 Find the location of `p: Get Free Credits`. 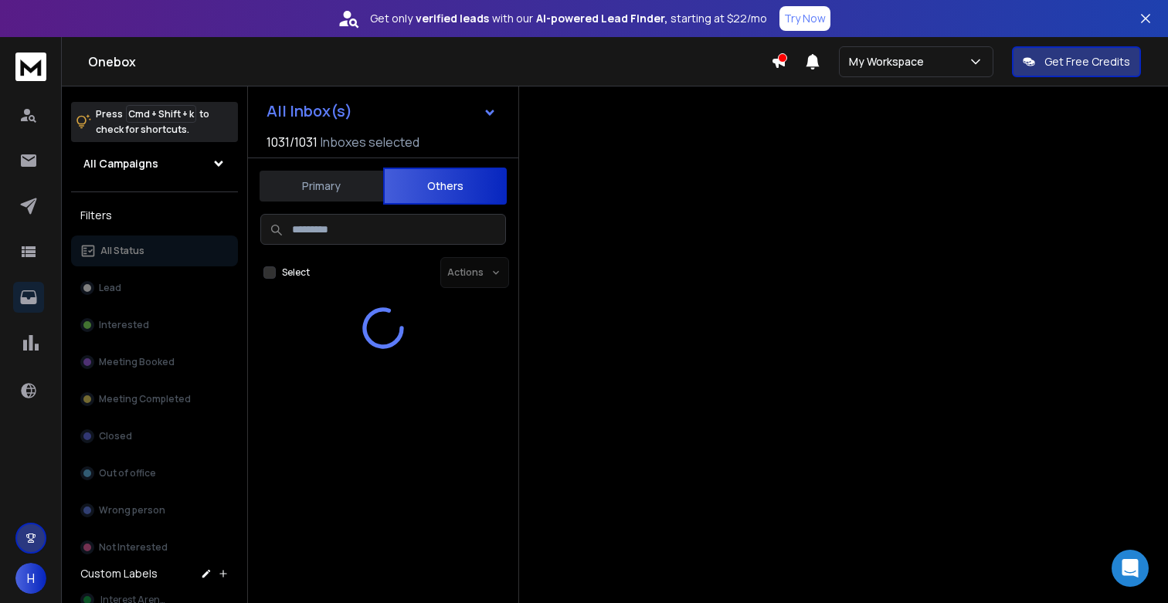

p: Get Free Credits is located at coordinates (1087, 62).